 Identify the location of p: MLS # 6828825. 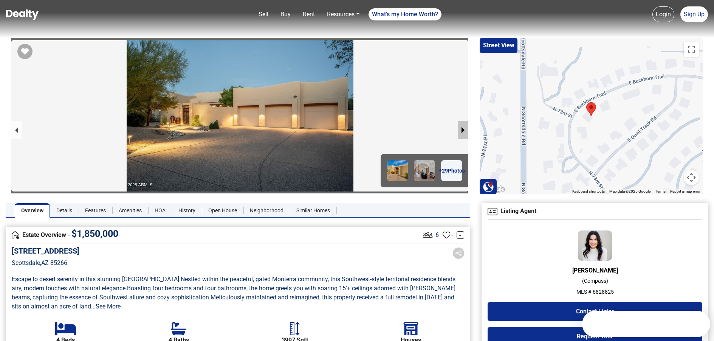
(595, 291).